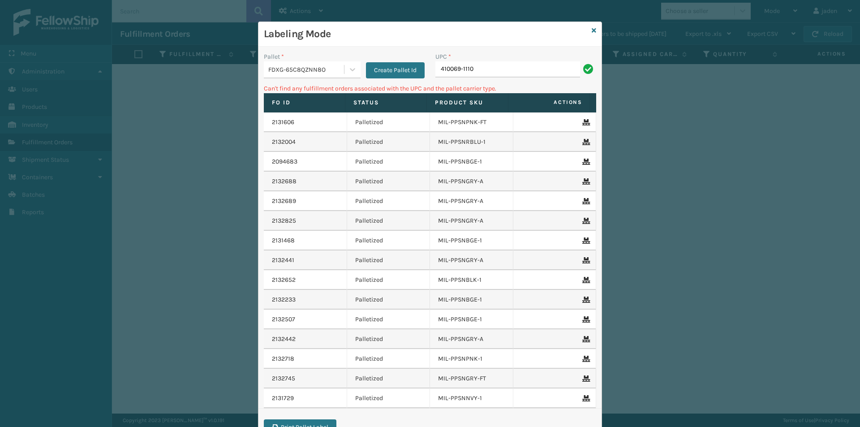  What do you see at coordinates (283, 280) in the screenshot?
I see `a: 2132652` at bounding box center [283, 280].